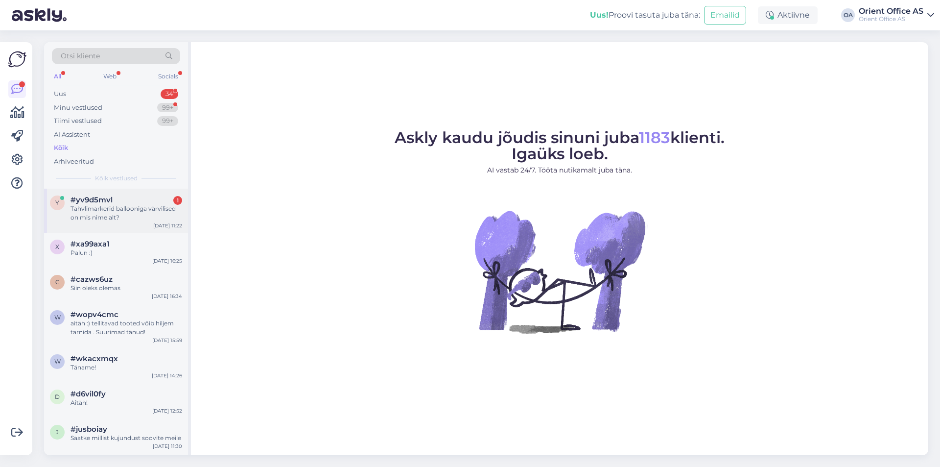  I want to click on div: All, so click(57, 76).